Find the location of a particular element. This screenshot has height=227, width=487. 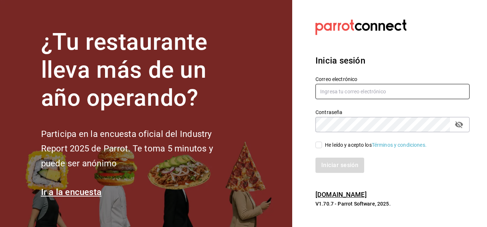

h2: Participa en la encuesta oficial del Industry Report 2025 de Parrot. Te toma 5 minutos y puede se... is located at coordinates (139, 149).